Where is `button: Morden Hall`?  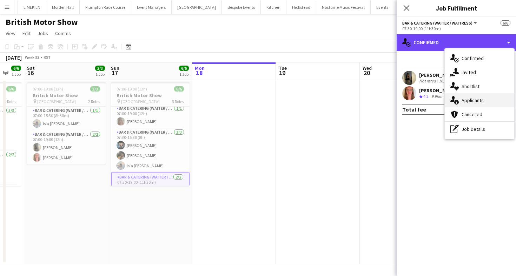 button: Morden Hall is located at coordinates (63, 7).